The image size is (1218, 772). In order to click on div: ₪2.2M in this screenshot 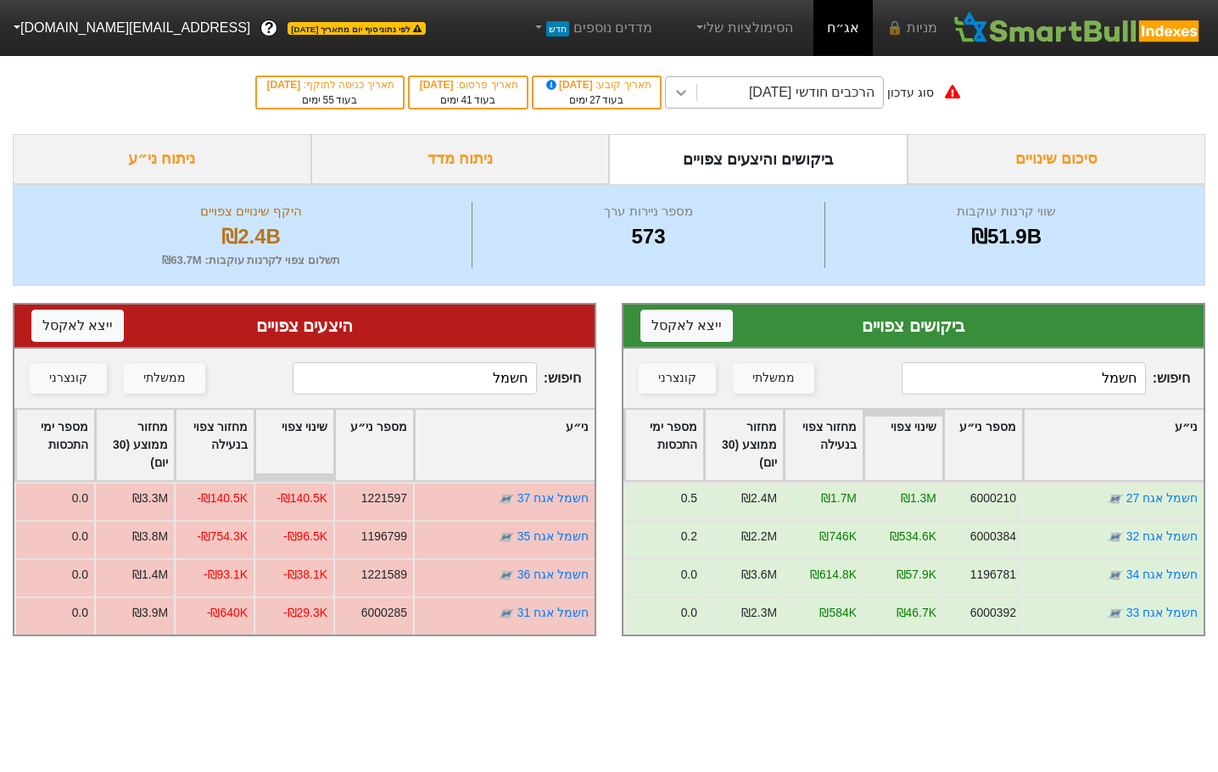, I will do `click(759, 536)`.